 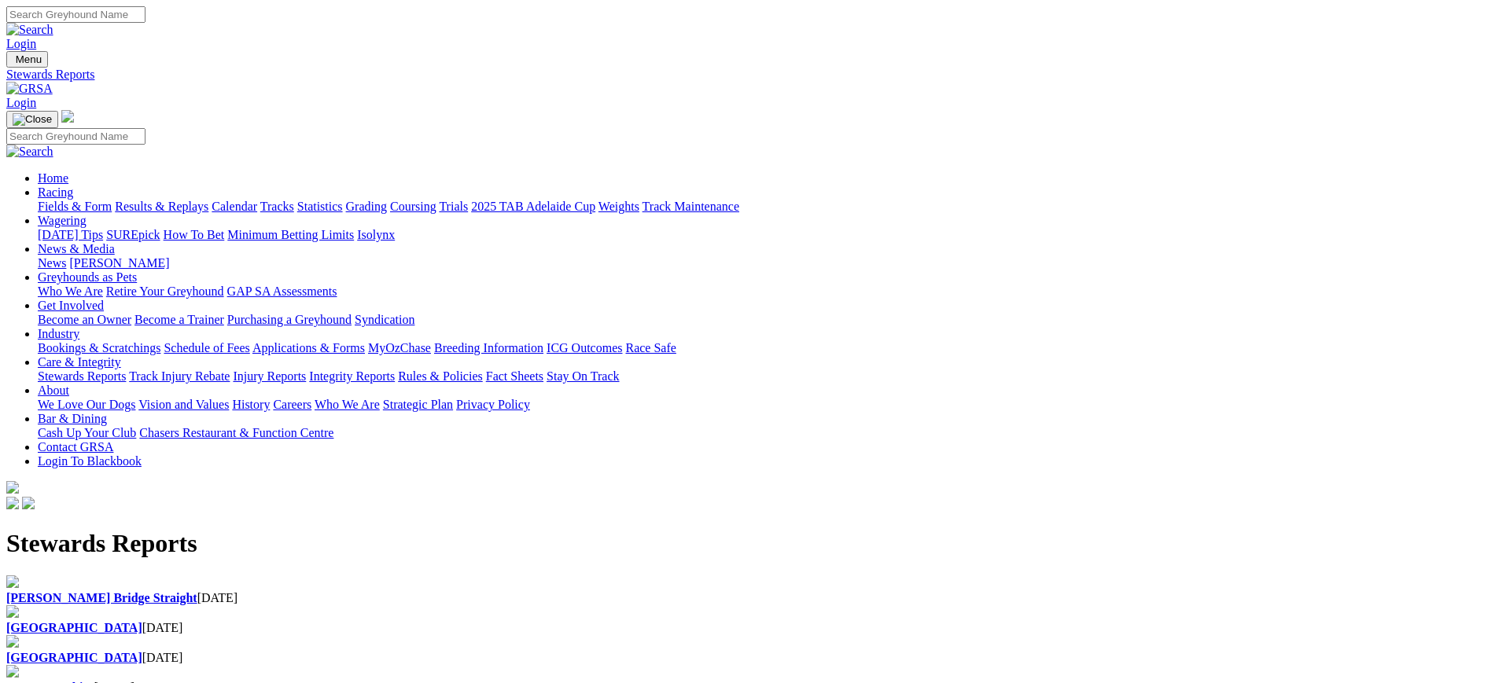 What do you see at coordinates (763, 405) in the screenshot?
I see `div: About` at bounding box center [763, 405].